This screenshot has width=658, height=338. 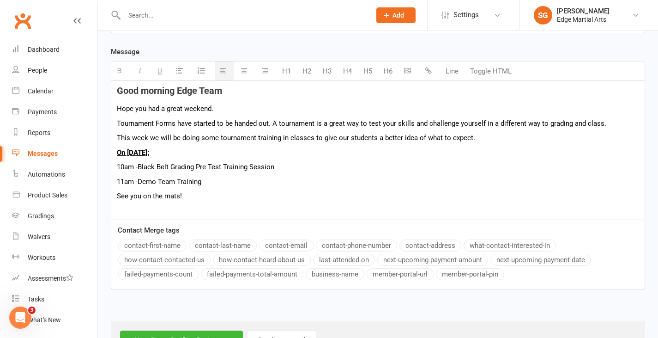 What do you see at coordinates (378, 196) in the screenshot?
I see `p: See you on the mats!` at bounding box center [378, 196].